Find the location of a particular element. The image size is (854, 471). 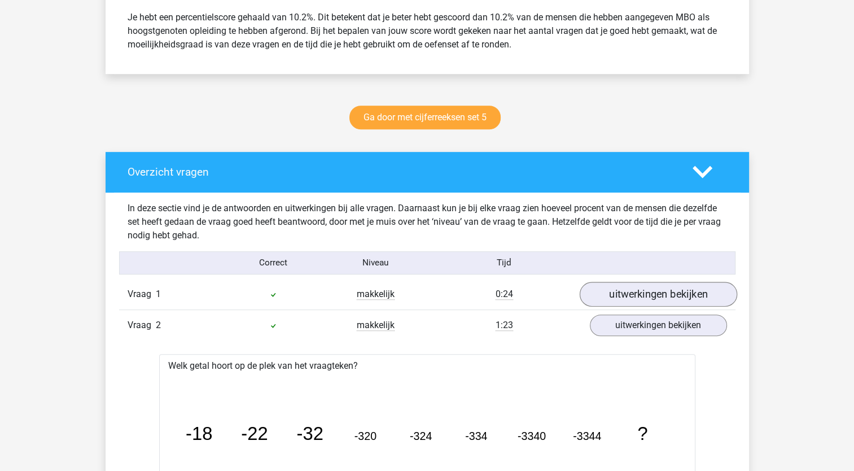

h4: Overzicht vragen is located at coordinates (401, 172).